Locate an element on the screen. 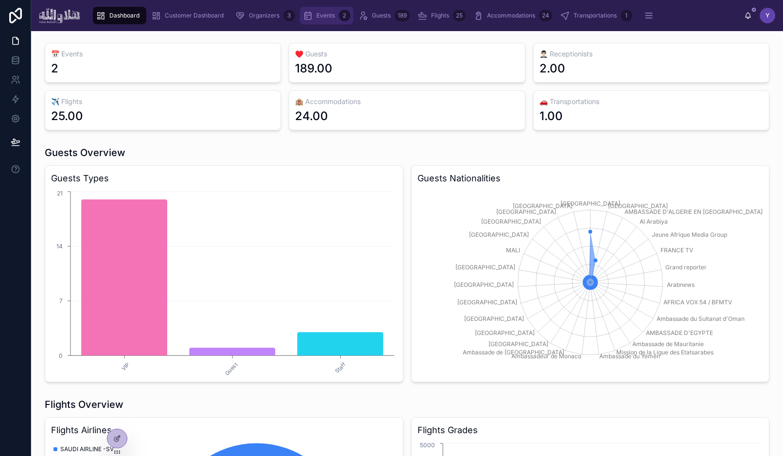  tspan: 5000 is located at coordinates (427, 445).